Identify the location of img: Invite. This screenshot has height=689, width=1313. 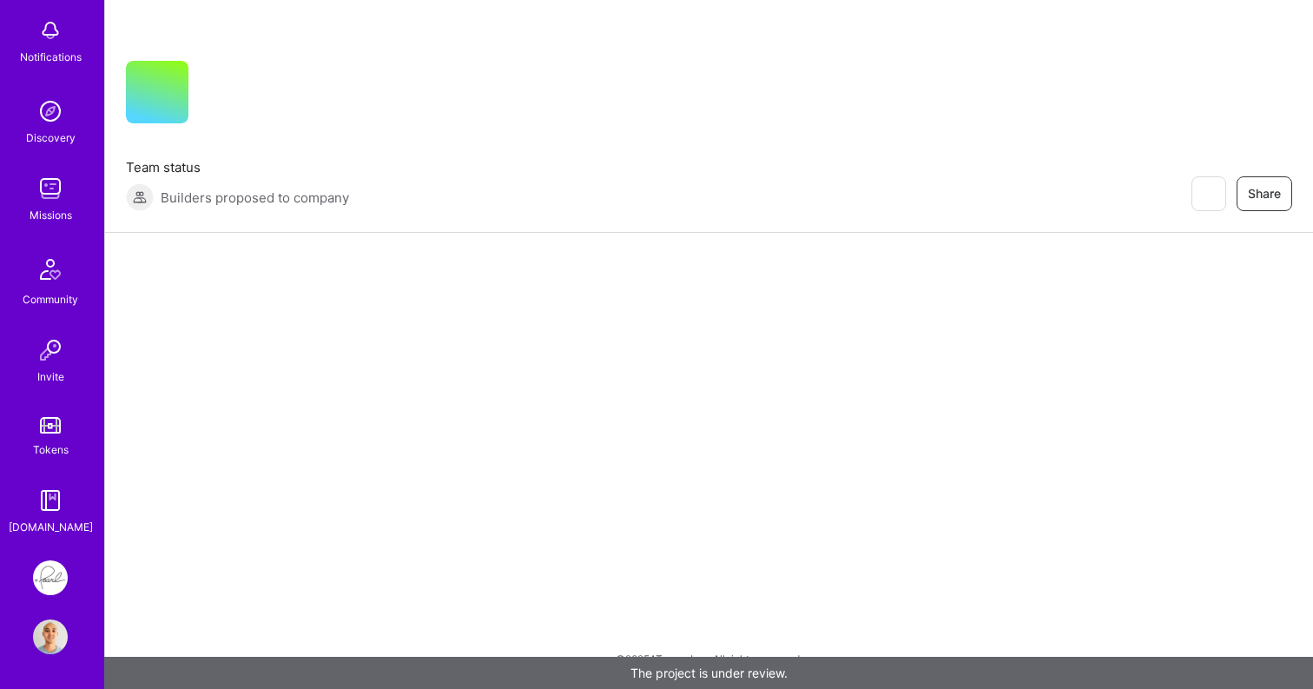
(50, 350).